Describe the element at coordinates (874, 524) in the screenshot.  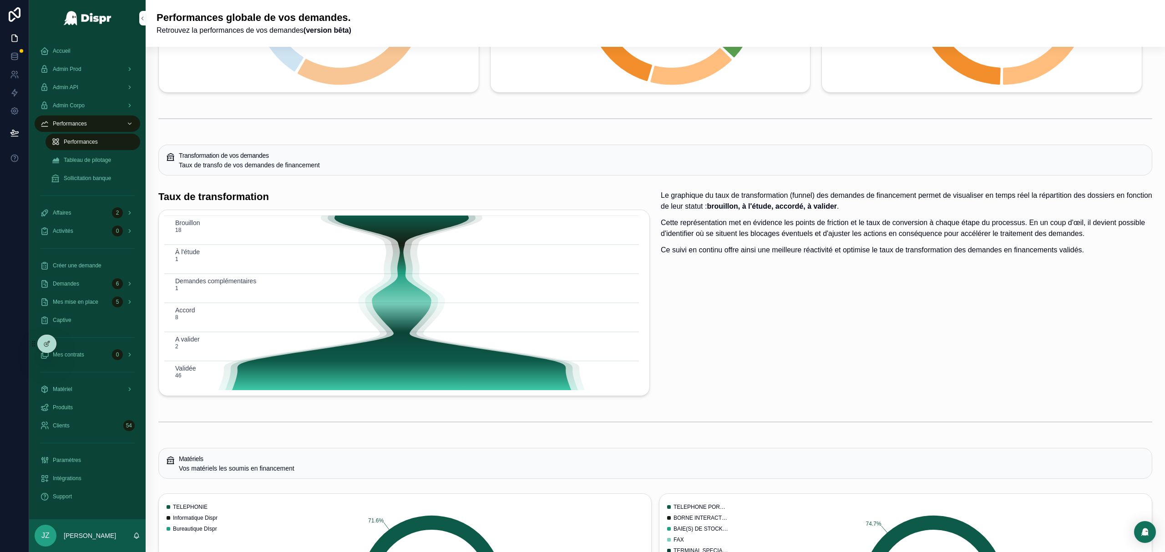
I see `tspan: 74.7%` at that location.